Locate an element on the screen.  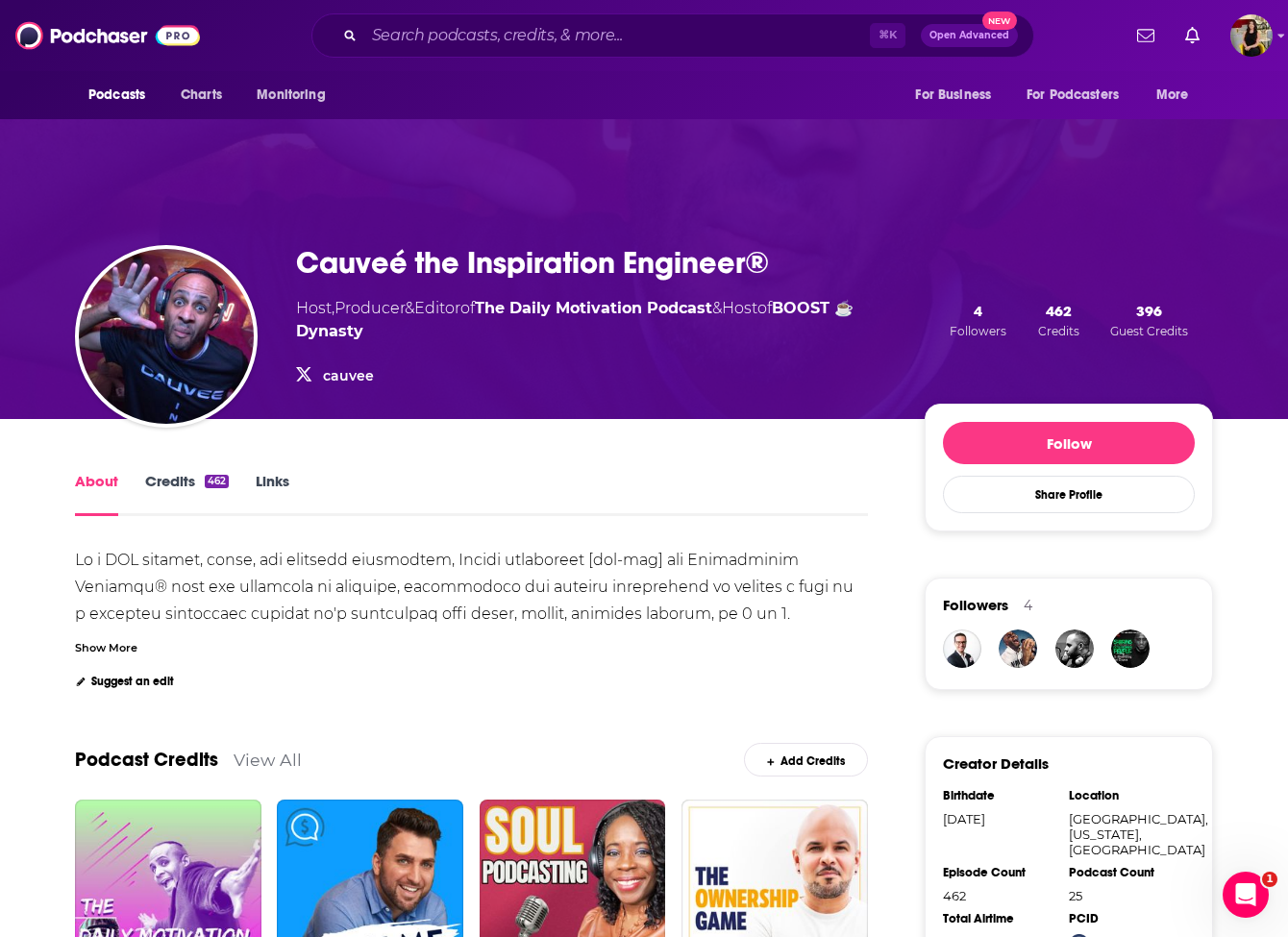
button: Show profile menu is located at coordinates (1251, 36).